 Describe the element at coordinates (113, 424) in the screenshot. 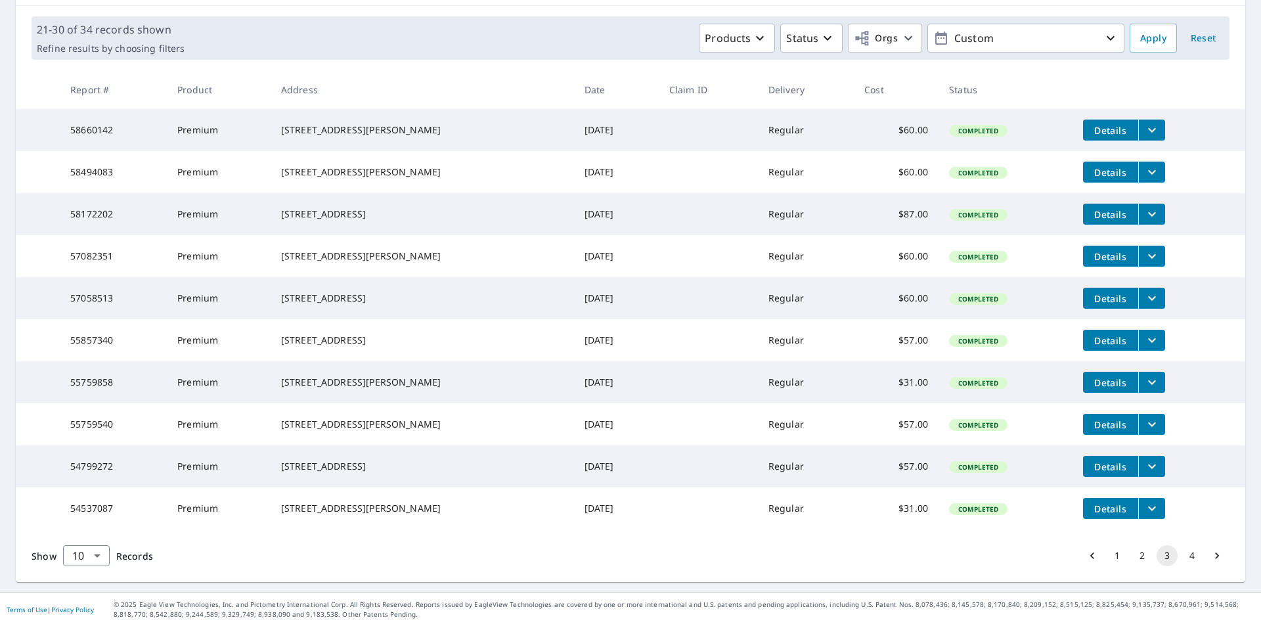

I see `td: 55759540` at that location.